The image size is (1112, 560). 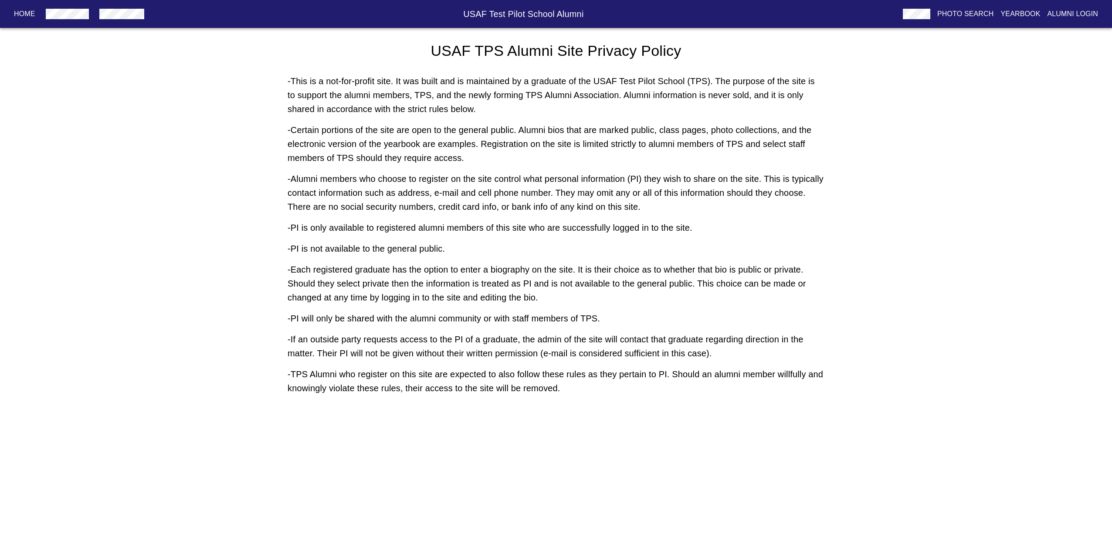 I want to click on button: Photo Search, so click(x=966, y=14).